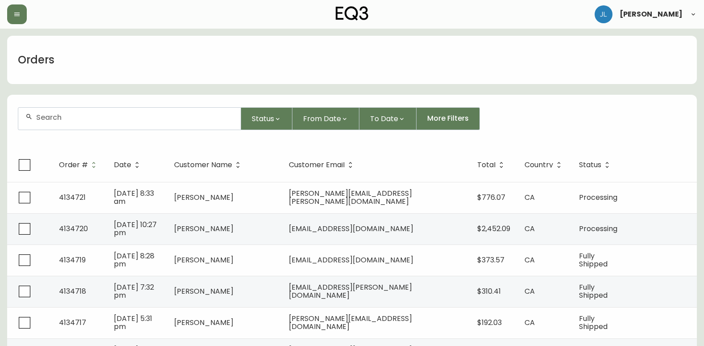  I want to click on button: From Date, so click(326, 118).